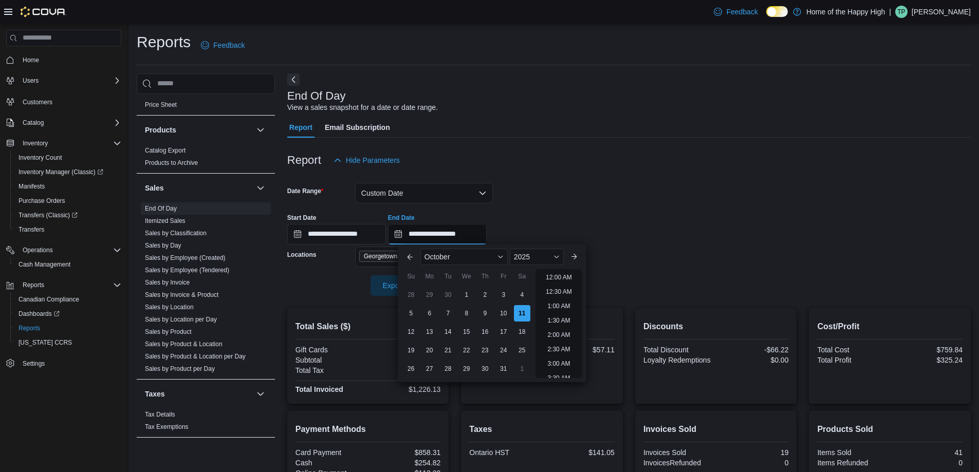 Image resolution: width=979 pixels, height=472 pixels. Describe the element at coordinates (183, 344) in the screenshot. I see `span: Sales by Product & Location` at that location.